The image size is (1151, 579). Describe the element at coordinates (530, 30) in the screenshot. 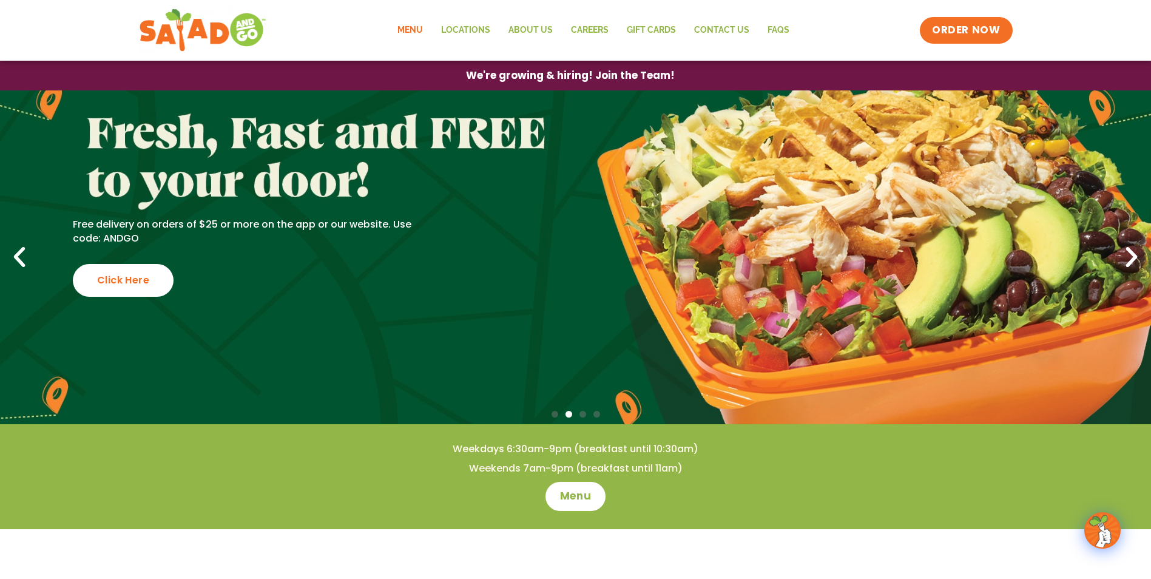

I see `a: About Us` at that location.